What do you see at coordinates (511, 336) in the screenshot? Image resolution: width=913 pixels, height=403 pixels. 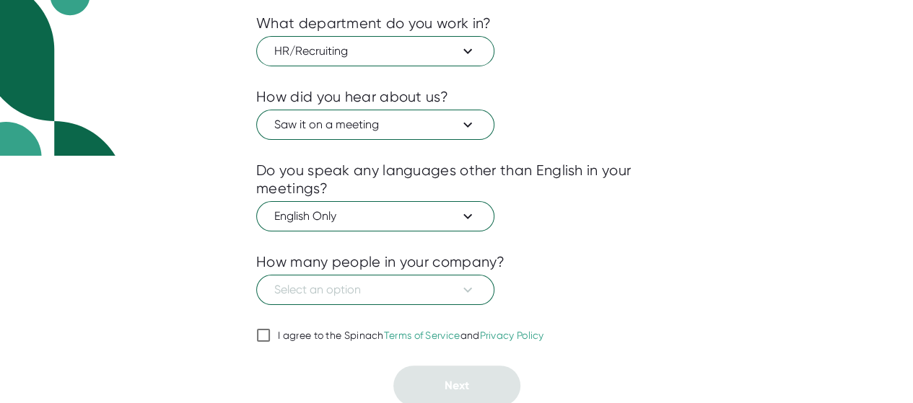 I see `a: Privacy Policy` at bounding box center [511, 336].